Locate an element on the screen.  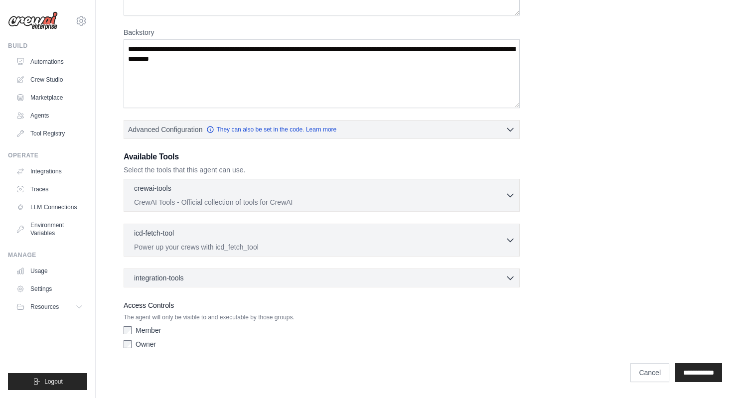
a: Tool Registry is located at coordinates (49, 133).